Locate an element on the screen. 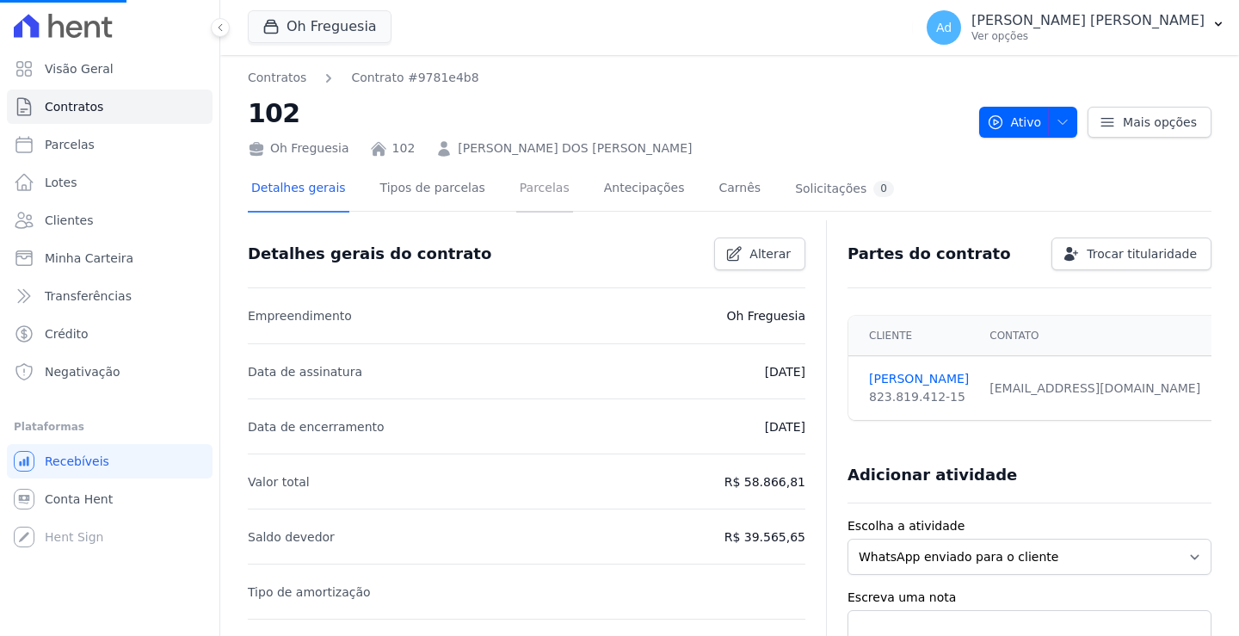 The width and height of the screenshot is (1239, 636). span: Clientes is located at coordinates (69, 220).